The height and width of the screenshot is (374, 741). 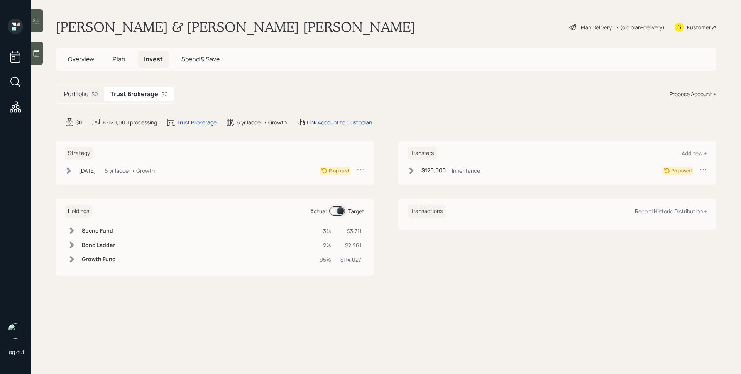 What do you see at coordinates (99, 259) in the screenshot?
I see `h6: Growth Fund` at bounding box center [99, 259].